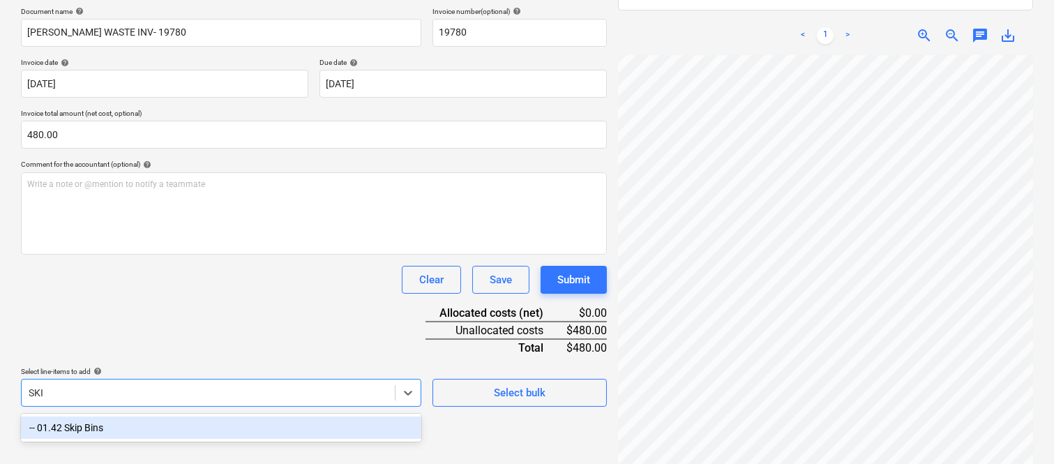 The height and width of the screenshot is (464, 1054). What do you see at coordinates (825, 36) in the screenshot?
I see `a: Page 1 is your current page` at bounding box center [825, 36].